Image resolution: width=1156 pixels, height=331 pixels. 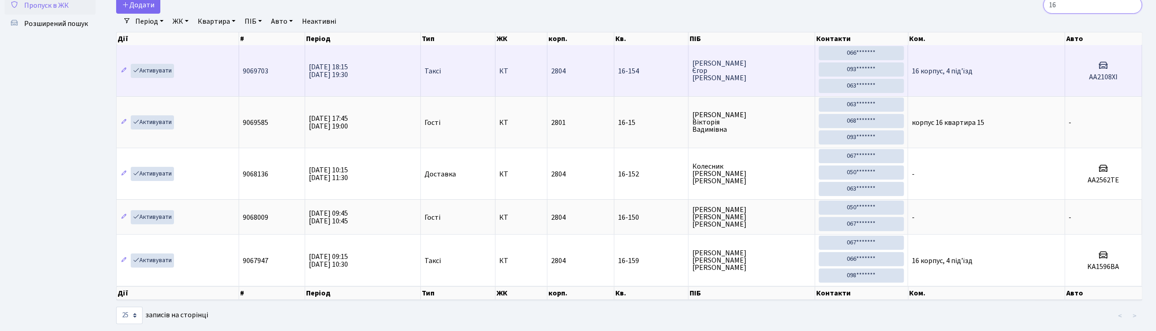 What do you see at coordinates (651, 260) in the screenshot?
I see `span: 16-159` at bounding box center [651, 260].